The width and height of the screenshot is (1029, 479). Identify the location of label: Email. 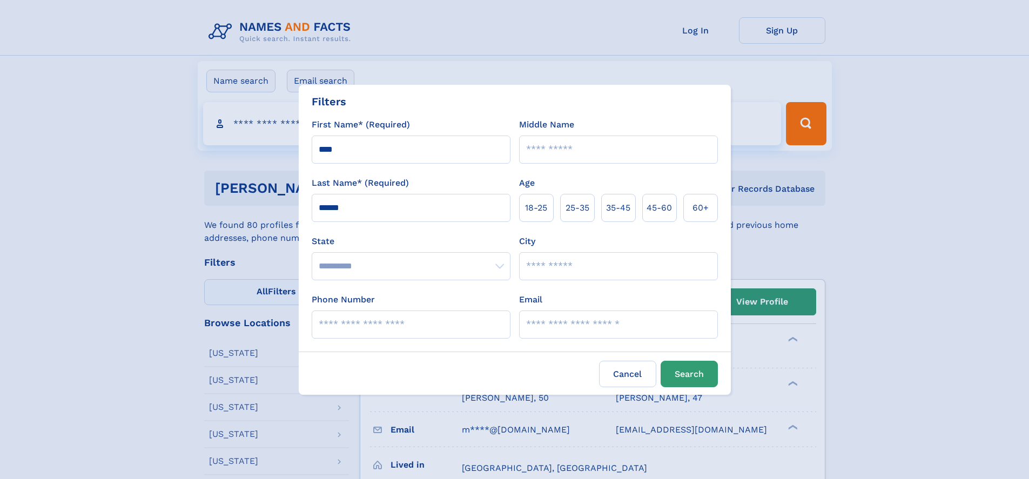
(531, 300).